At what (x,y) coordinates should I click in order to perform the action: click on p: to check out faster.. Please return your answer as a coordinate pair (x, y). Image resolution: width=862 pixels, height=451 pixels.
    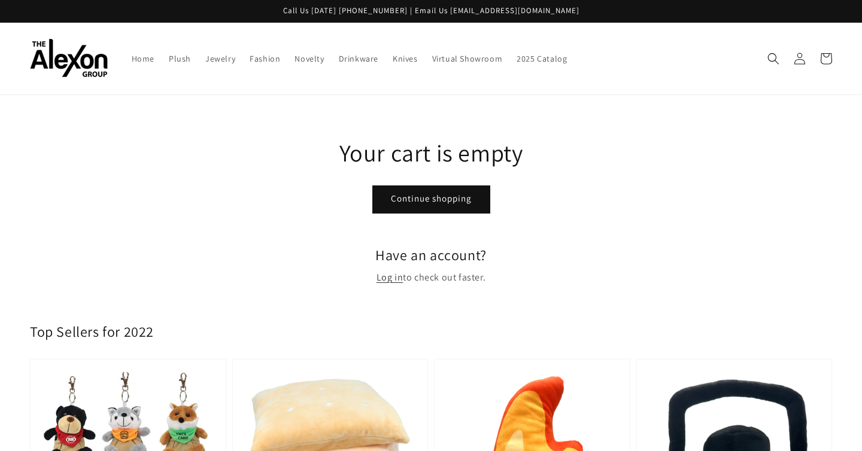
    Looking at the image, I should click on (431, 278).